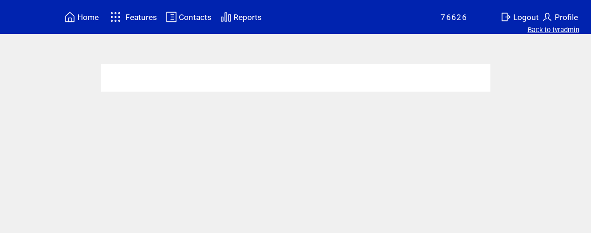 This screenshot has height=233, width=591. Describe the element at coordinates (226, 17) in the screenshot. I see `img: chart.svg` at that location.